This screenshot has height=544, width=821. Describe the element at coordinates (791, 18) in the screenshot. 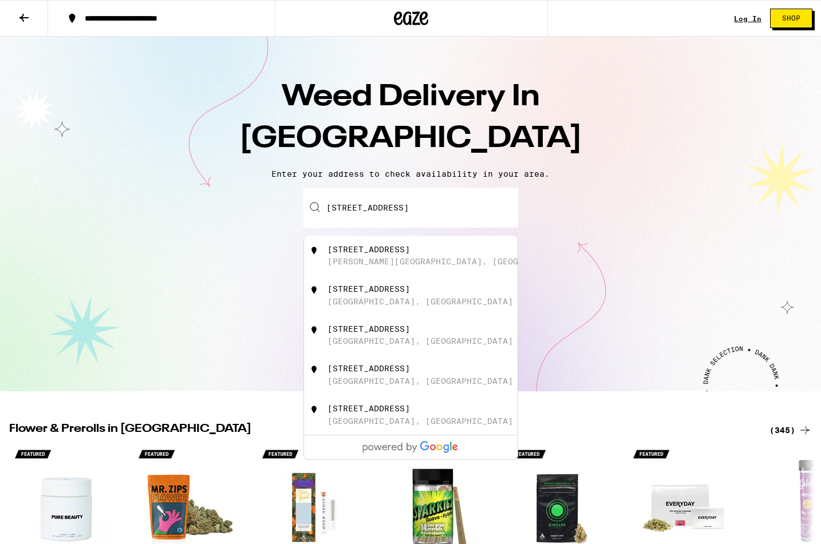

I see `span: Shop` at that location.